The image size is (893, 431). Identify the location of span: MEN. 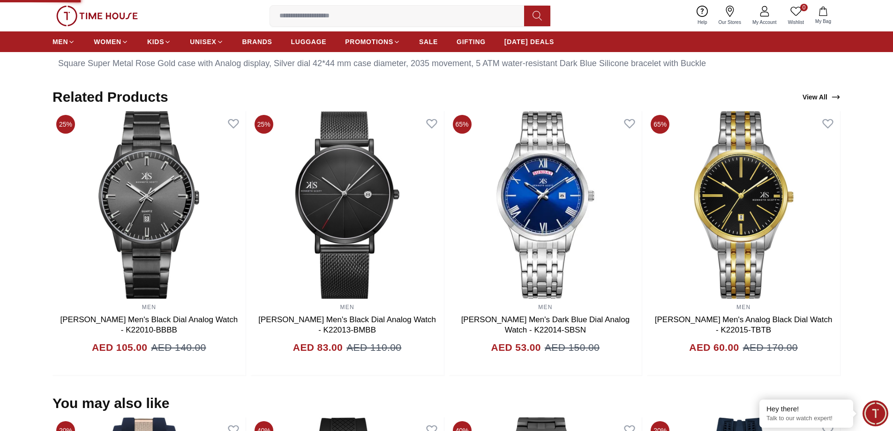
(60, 42).